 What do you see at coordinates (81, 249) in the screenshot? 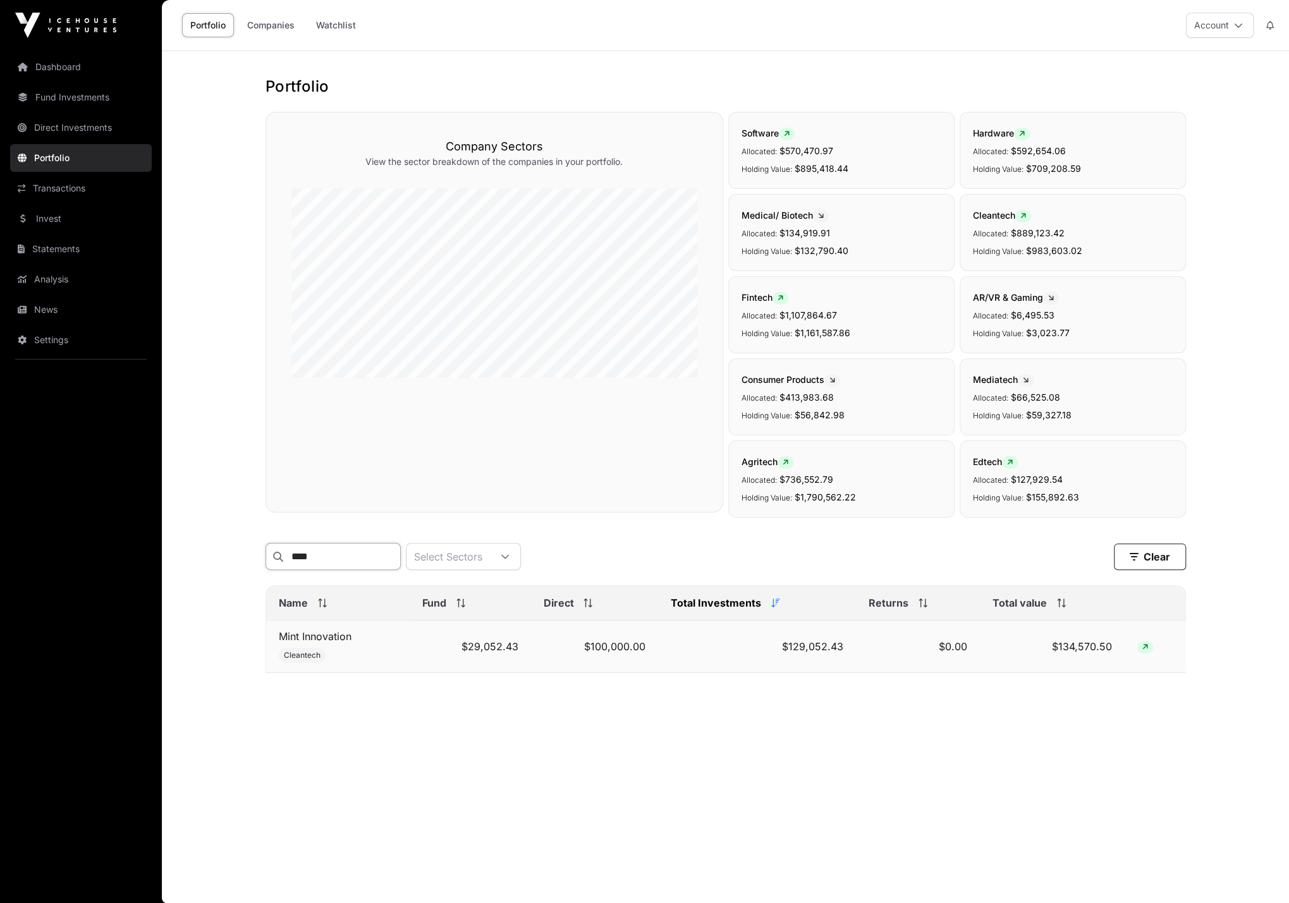
I see `a: Statements` at bounding box center [81, 249].